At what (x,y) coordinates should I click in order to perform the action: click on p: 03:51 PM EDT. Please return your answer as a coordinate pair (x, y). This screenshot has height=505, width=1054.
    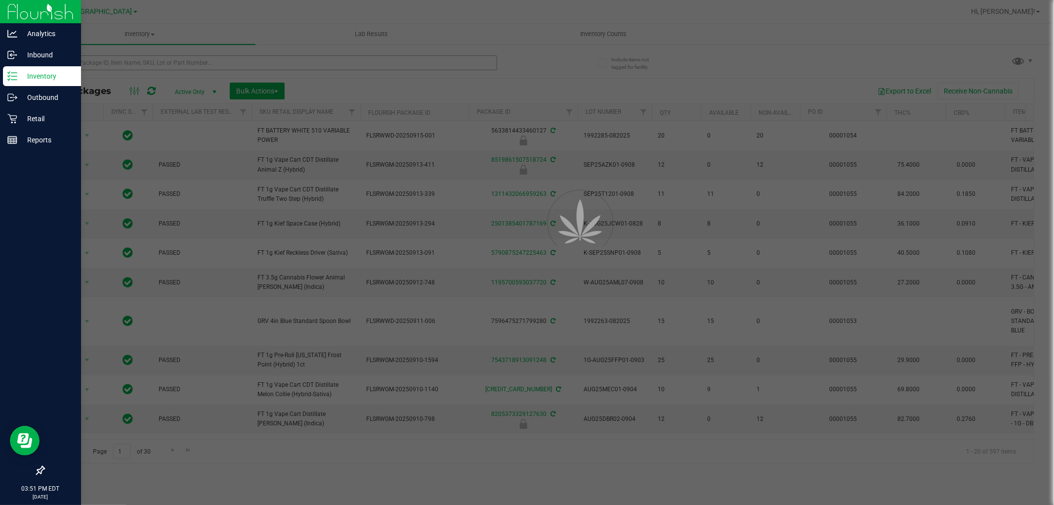
    Looking at the image, I should click on (41, 488).